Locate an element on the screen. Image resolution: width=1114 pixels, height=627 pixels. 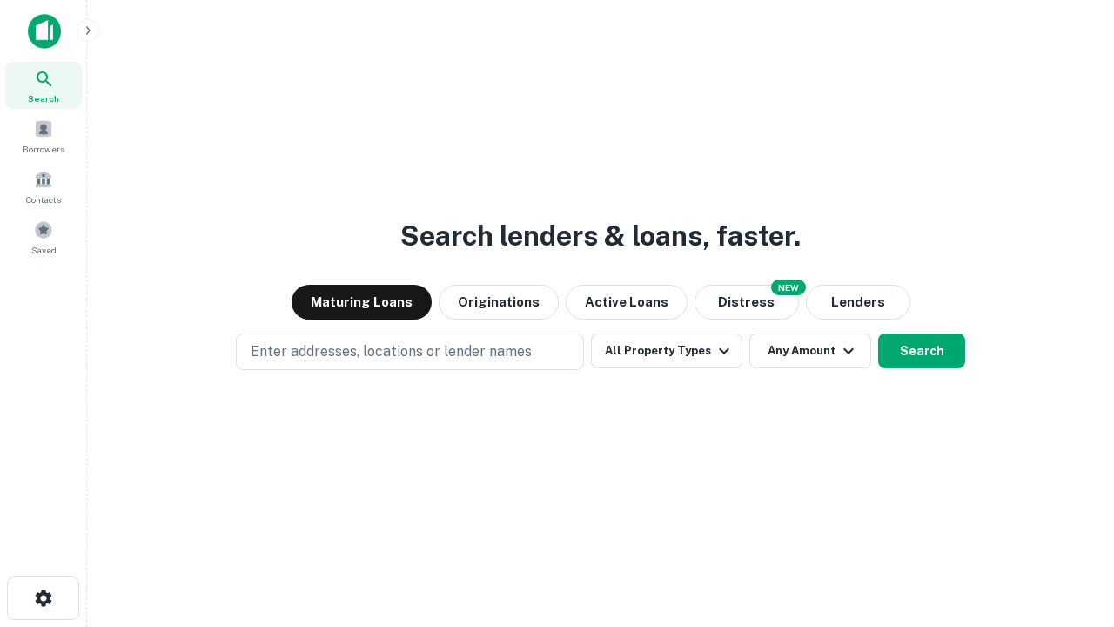
span: Borrowers is located at coordinates (44, 149).